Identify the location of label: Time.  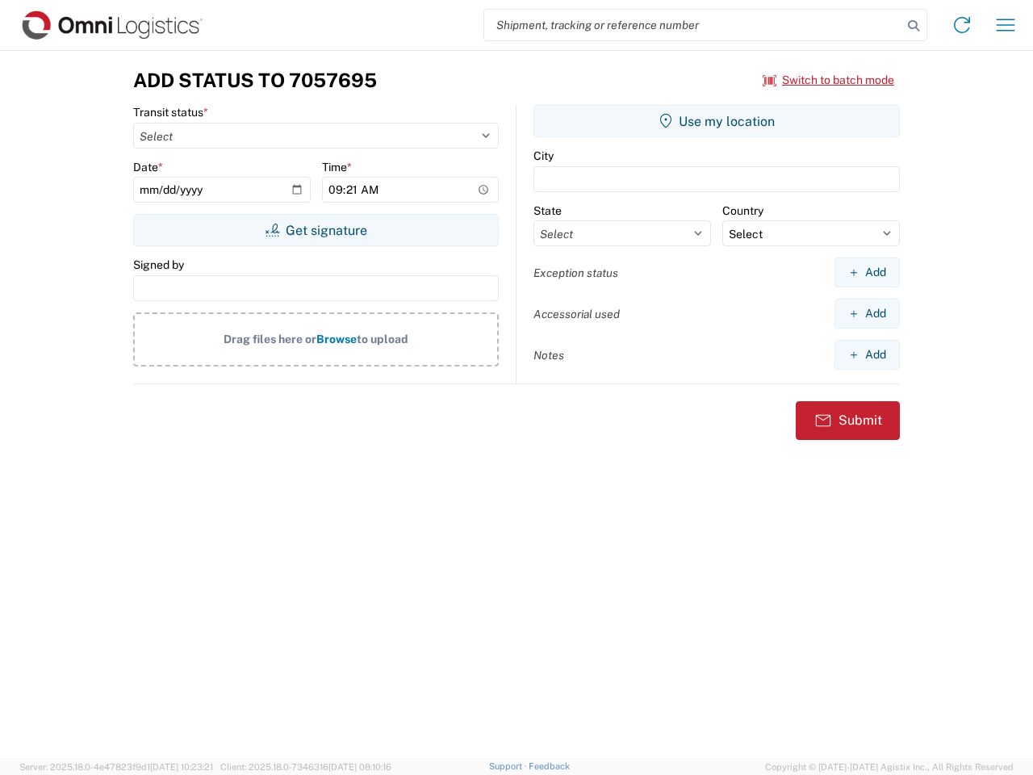
(337, 167).